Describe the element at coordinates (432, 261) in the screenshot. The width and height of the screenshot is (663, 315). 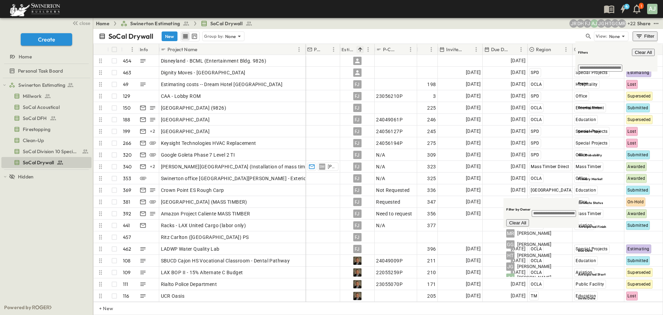
I see `span: 211` at that location.